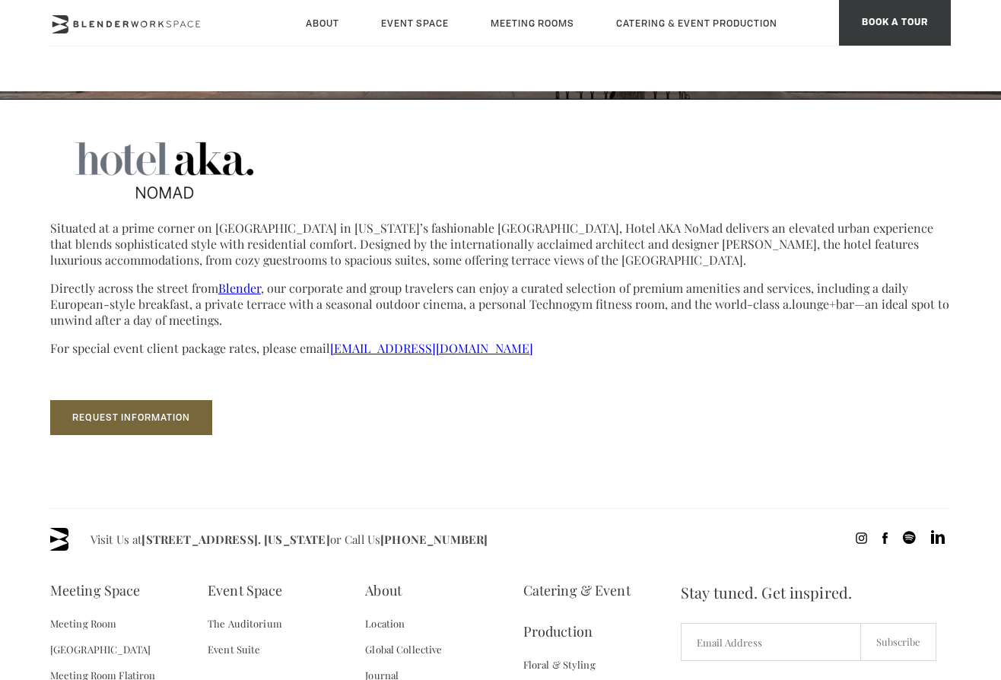  Describe the element at coordinates (500, 303) in the screenshot. I see `p: Directly across the street from , our corporate and group travelers can enjoy a curated selection...` at that location.